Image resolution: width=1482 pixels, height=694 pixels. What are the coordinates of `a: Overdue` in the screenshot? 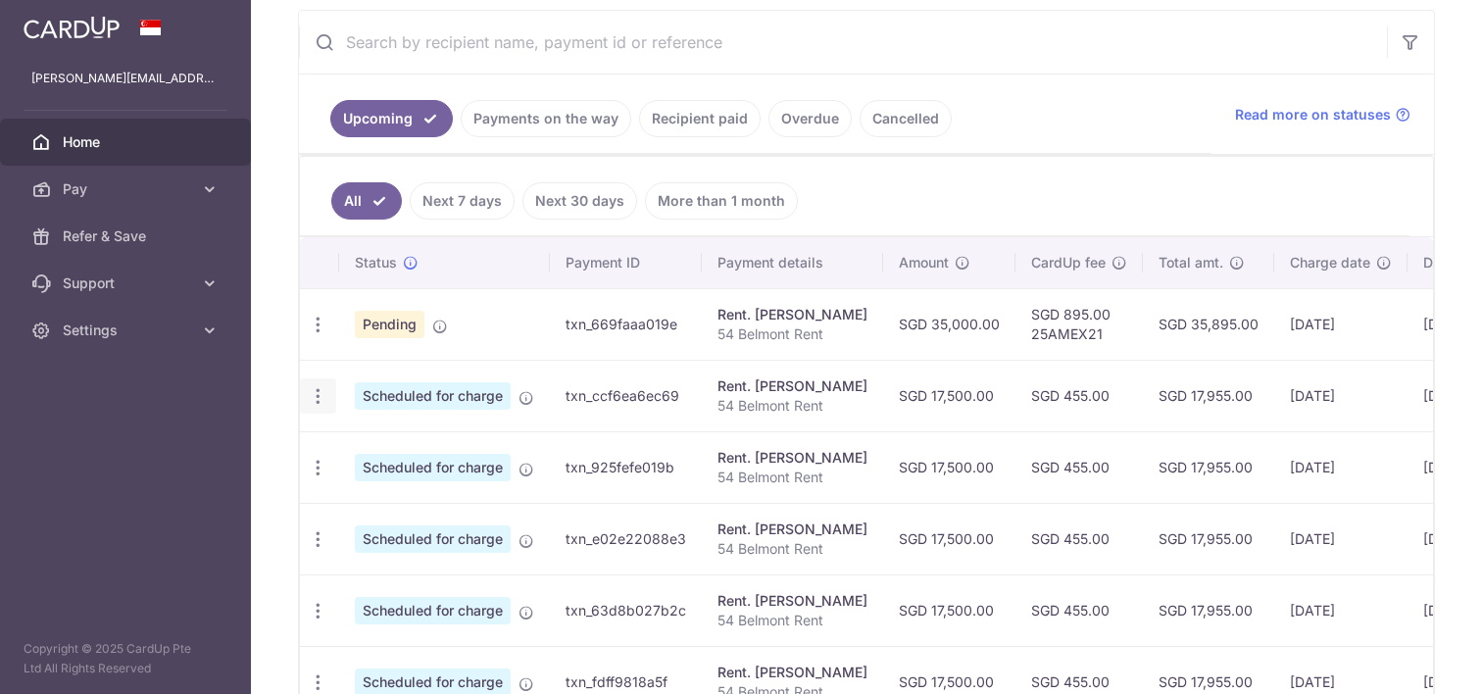 It's located at (810, 119).